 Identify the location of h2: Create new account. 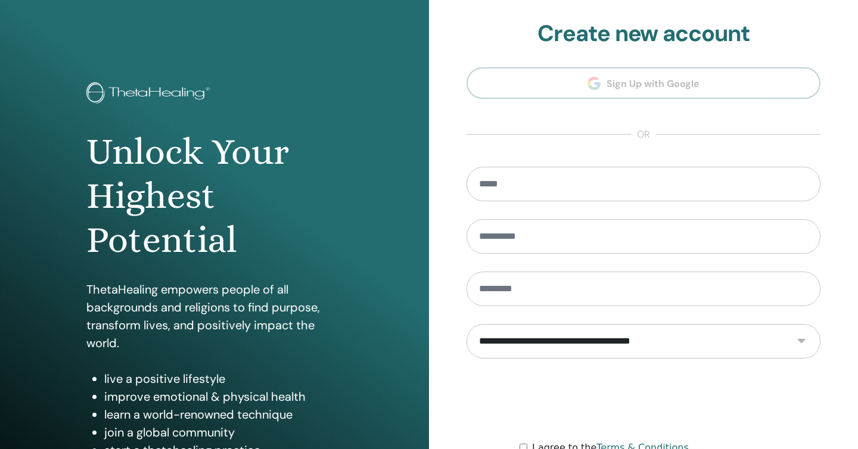
(643, 34).